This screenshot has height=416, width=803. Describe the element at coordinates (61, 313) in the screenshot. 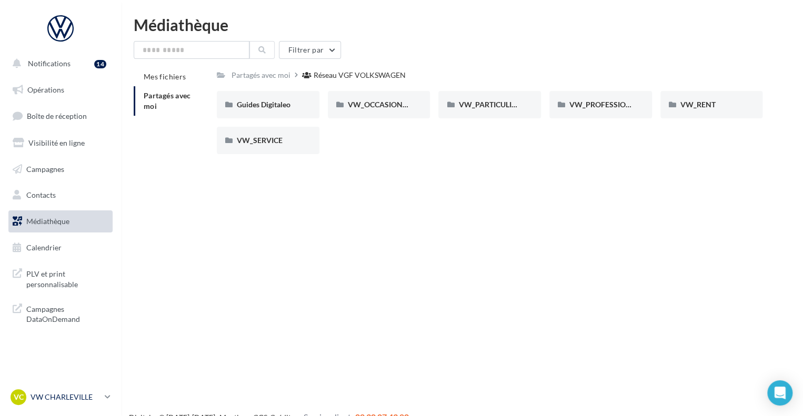

I see `a: Campagnes DataOnDemand` at that location.